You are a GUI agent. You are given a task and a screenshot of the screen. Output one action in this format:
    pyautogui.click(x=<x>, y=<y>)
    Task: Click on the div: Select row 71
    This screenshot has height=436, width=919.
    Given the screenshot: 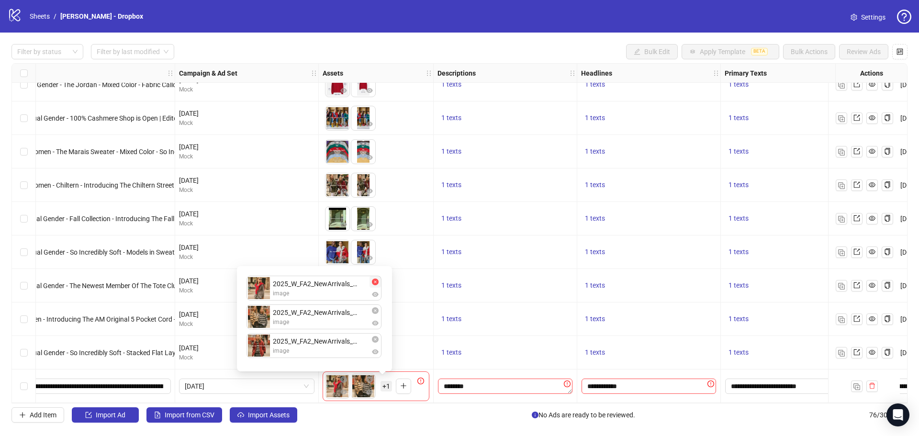 What is the action you would take?
    pyautogui.click(x=24, y=219)
    